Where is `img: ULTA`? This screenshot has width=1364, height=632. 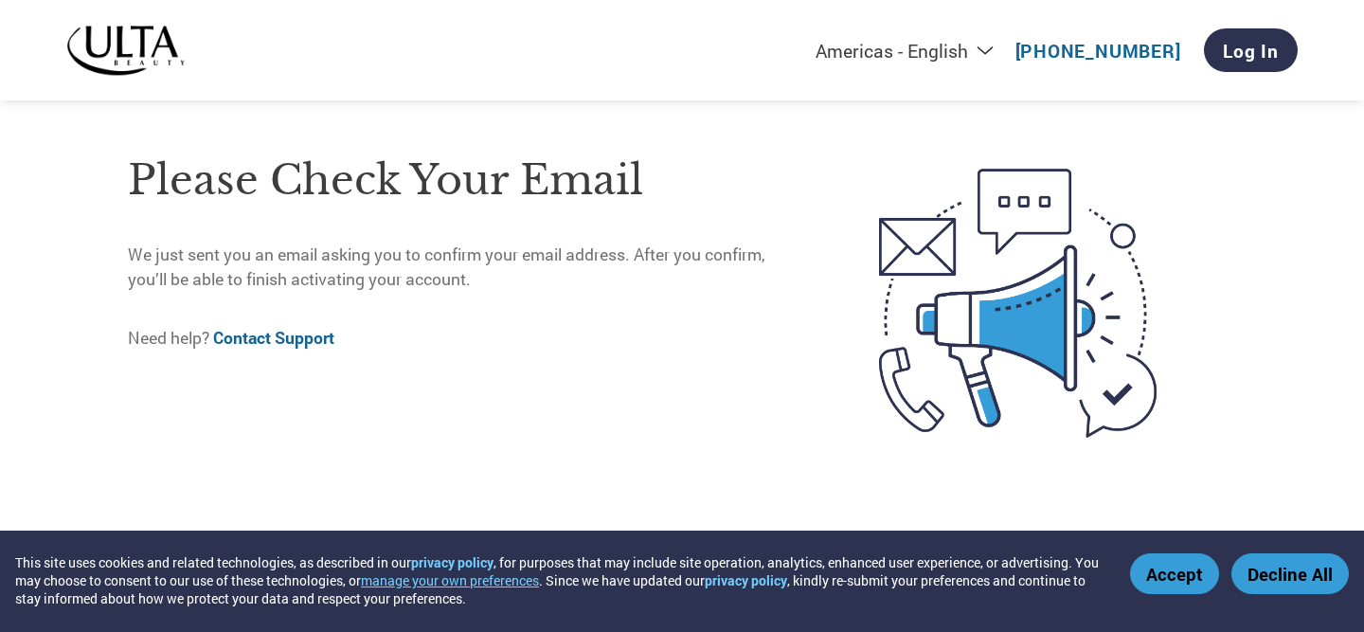
img: ULTA is located at coordinates (125, 50).